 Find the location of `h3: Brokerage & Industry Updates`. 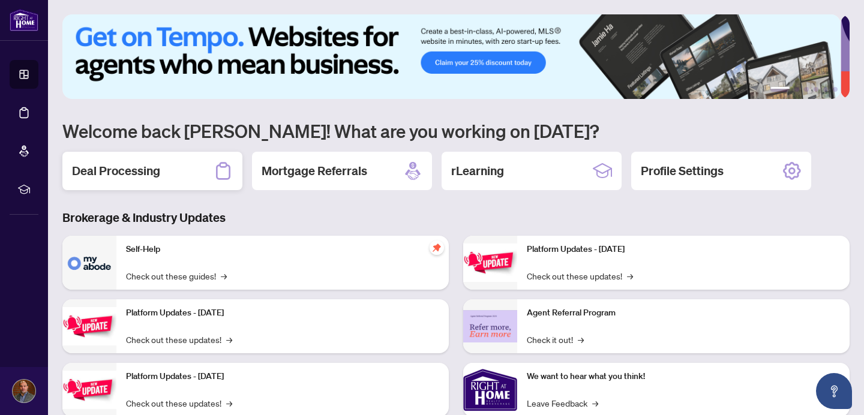

h3: Brokerage & Industry Updates is located at coordinates (456, 218).